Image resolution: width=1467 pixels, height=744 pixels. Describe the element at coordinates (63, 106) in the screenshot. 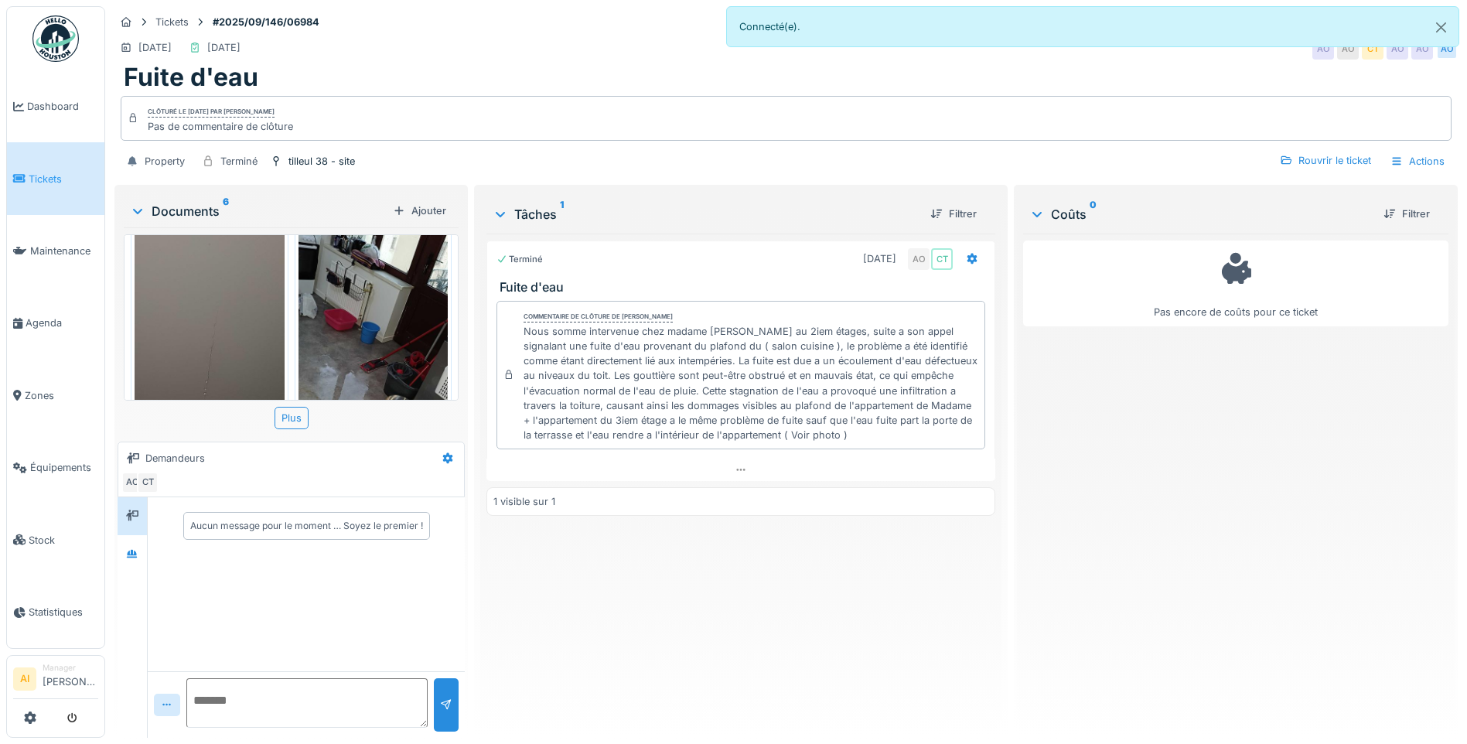

I see `span: Dashboard` at that location.